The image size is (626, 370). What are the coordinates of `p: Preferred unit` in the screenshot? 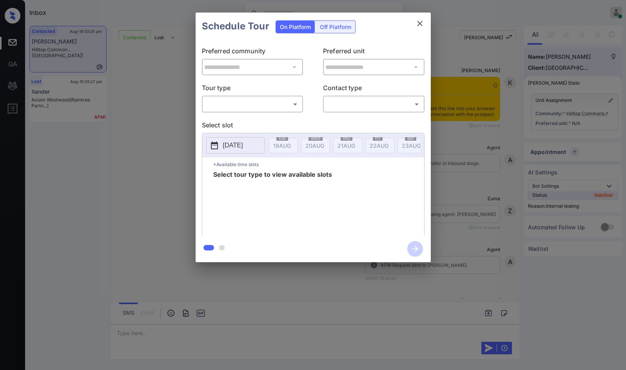 It's located at (374, 53).